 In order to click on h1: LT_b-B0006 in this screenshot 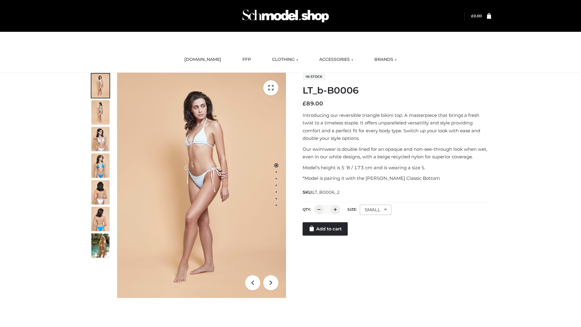, I will do `click(396, 90)`.